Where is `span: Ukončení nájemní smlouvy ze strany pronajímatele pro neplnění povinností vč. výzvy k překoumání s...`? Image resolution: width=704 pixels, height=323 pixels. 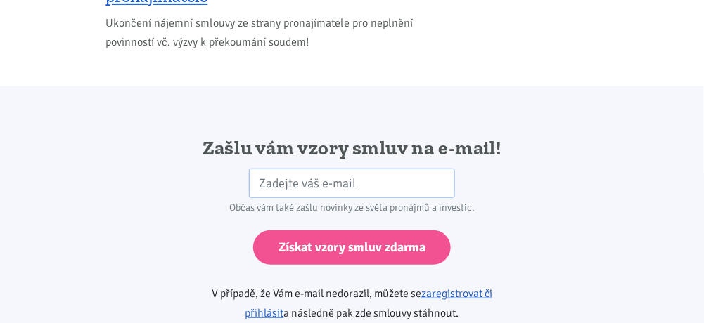 span: Ukončení nájemní smlouvy ze strany pronajímatele pro neplnění povinností vč. výzvy k překoumání s... is located at coordinates (274, 33).